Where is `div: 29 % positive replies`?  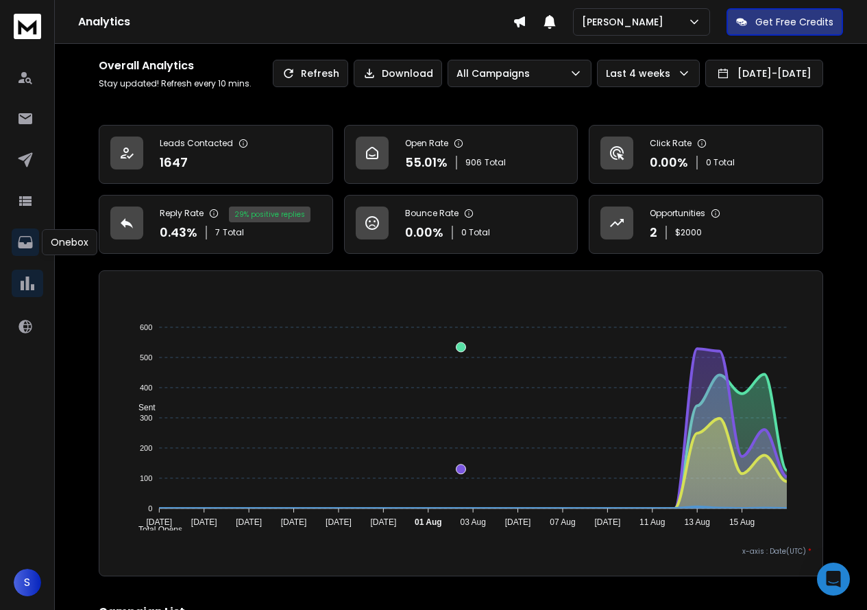
div: 29 % positive replies is located at coordinates (270, 214).